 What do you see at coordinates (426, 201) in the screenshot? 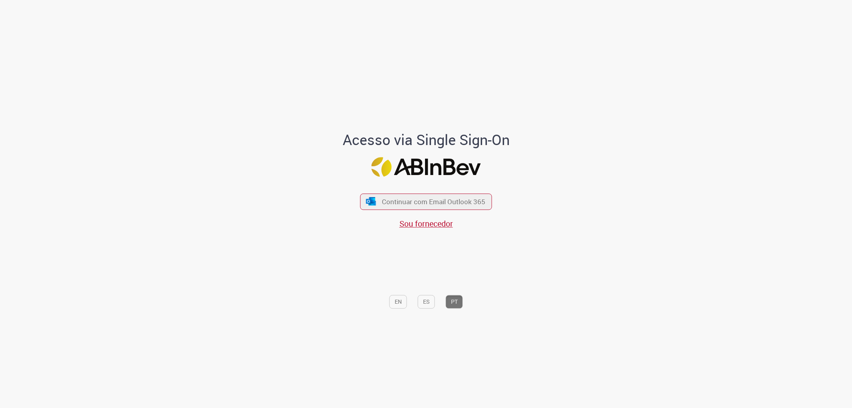
I see `button: ícone Azure/Microsoft 360 Continuar com Email Outlook 365` at bounding box center [426, 201].